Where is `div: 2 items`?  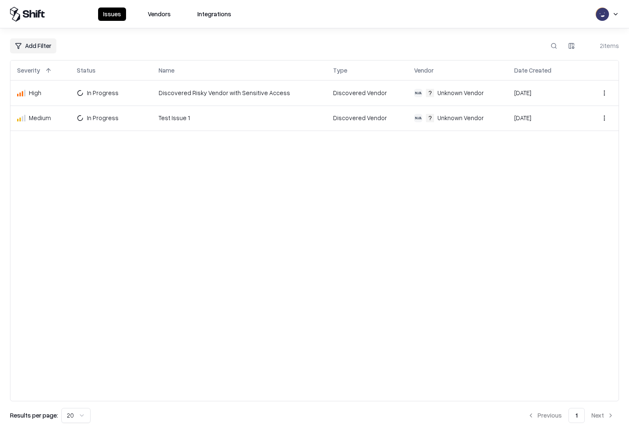 div: 2 items is located at coordinates (602, 45).